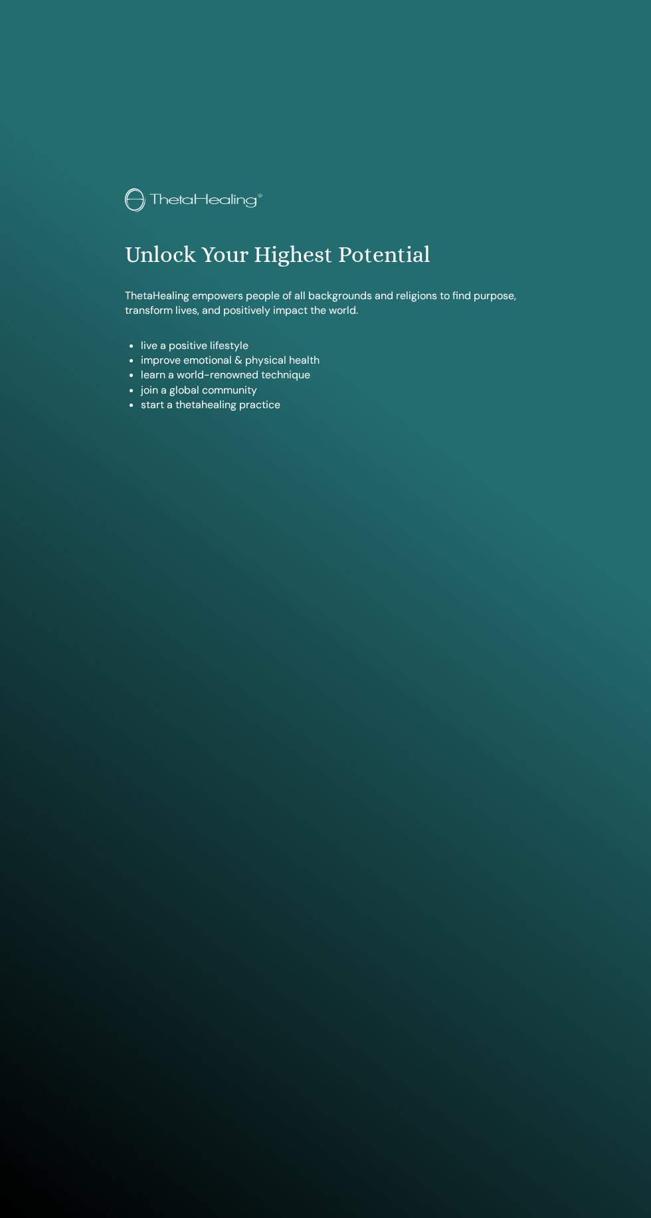 The width and height of the screenshot is (651, 1218). Describe the element at coordinates (333, 405) in the screenshot. I see `li: start a thetahealing practice` at that location.